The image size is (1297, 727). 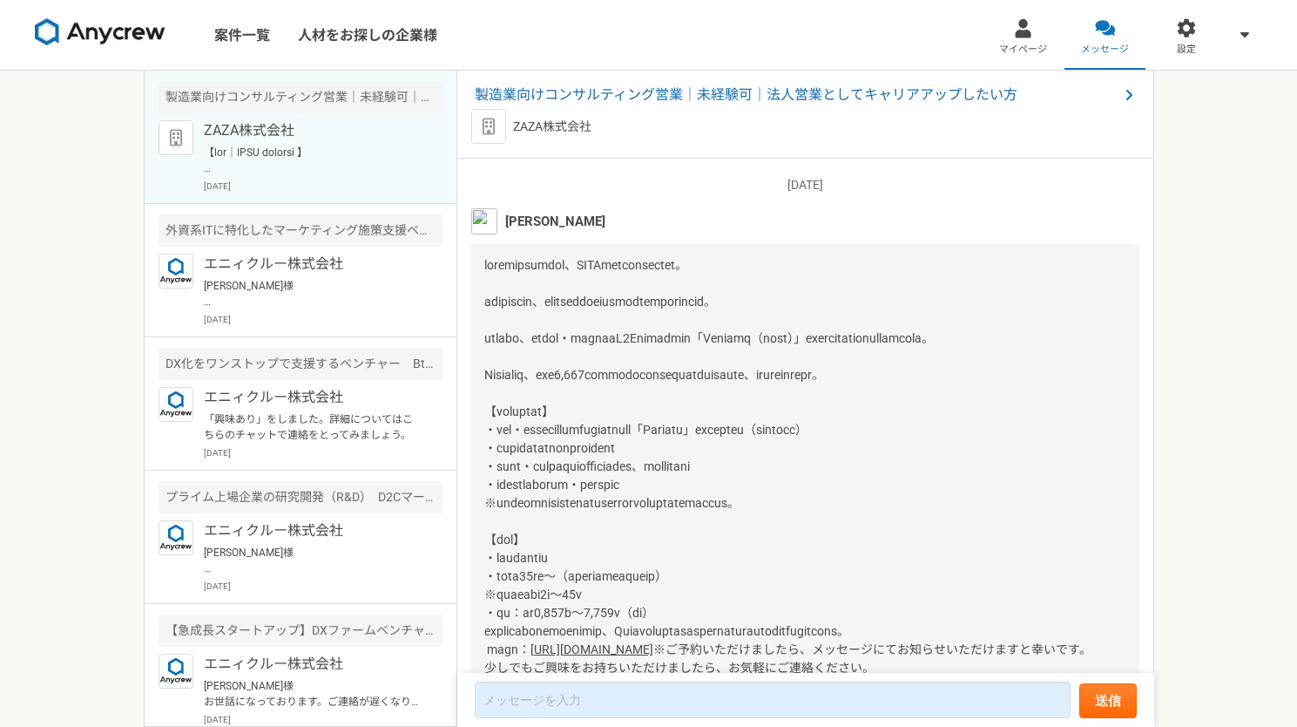 I want to click on div: 製造業向けコンサルティング営業｜未経験可｜法人営業としてキャリアアップしたい方, so click(x=301, y=97).